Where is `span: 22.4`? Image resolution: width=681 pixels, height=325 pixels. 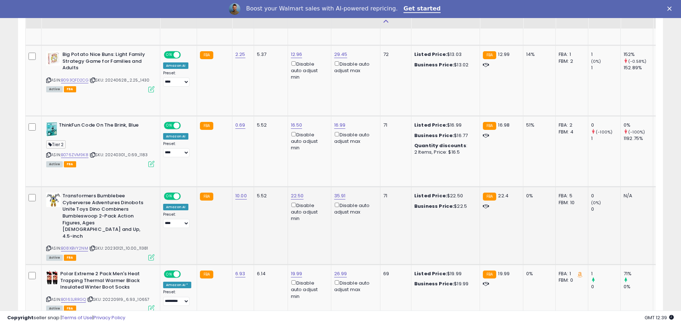
span: 22.4 is located at coordinates (503, 196).